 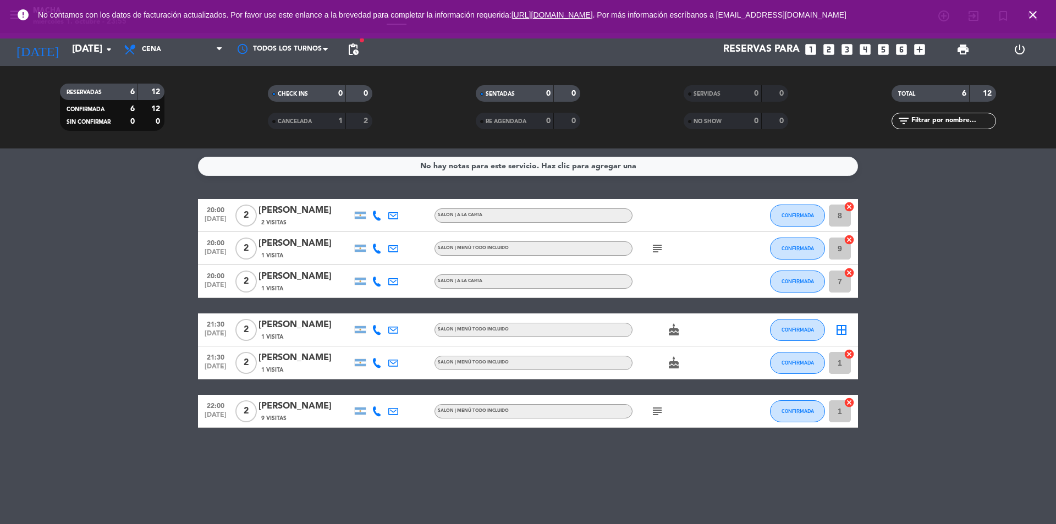 I want to click on span: print, so click(x=963, y=49).